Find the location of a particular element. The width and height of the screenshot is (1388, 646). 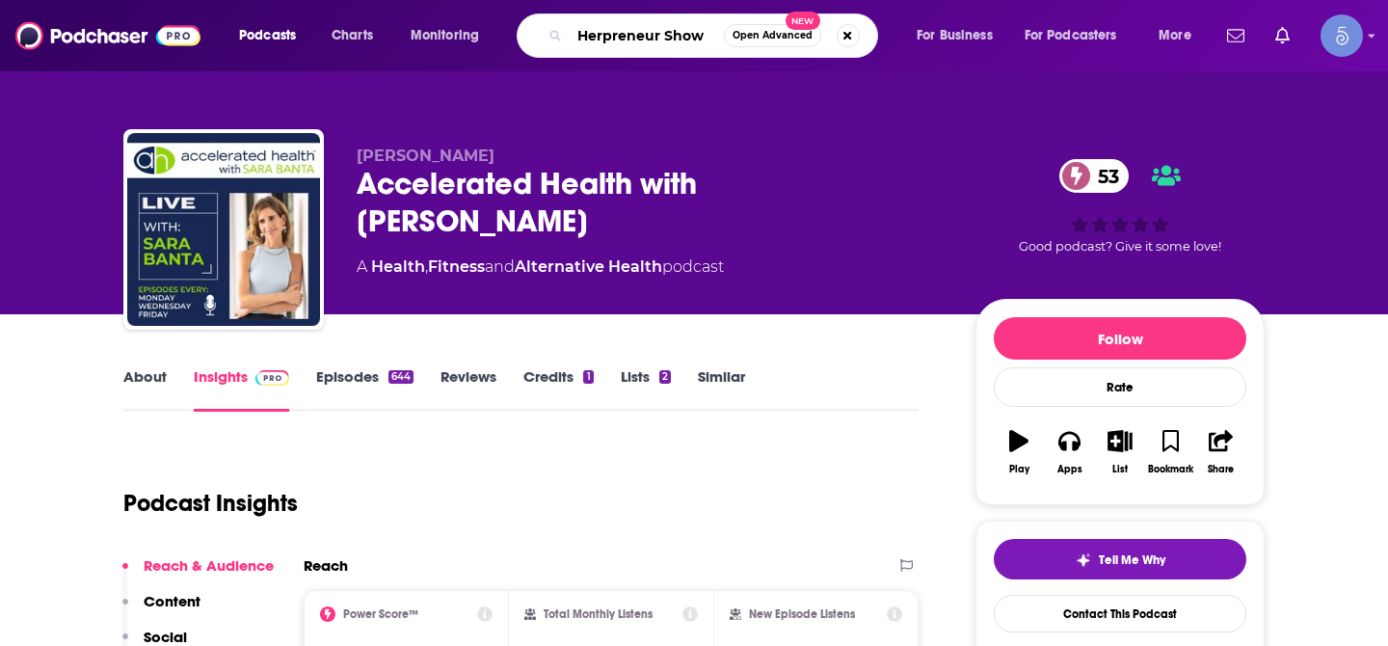

div: Share is located at coordinates (1220, 469).